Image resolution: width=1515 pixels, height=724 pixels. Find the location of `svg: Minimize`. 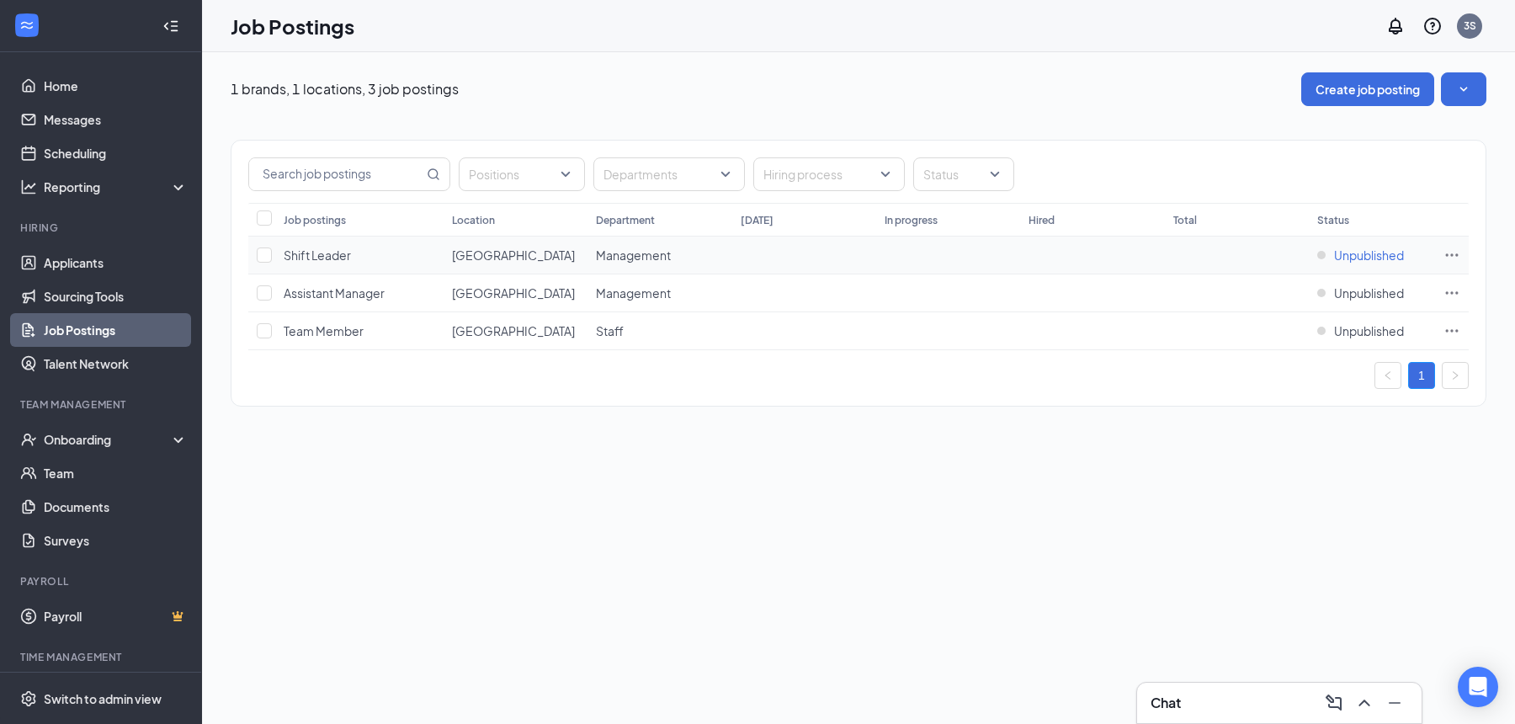

svg: Minimize is located at coordinates (1395, 703).